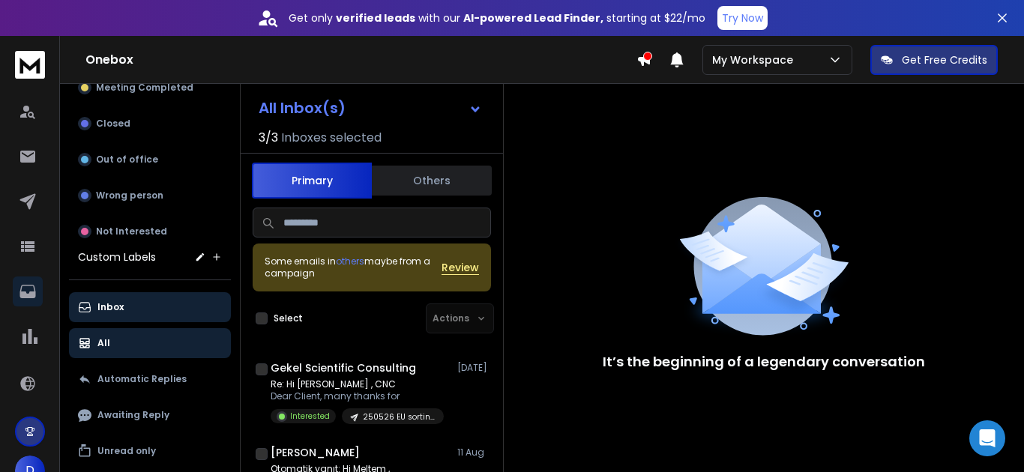  Describe the element at coordinates (370, 108) in the screenshot. I see `button: All Inbox(s)` at that location.